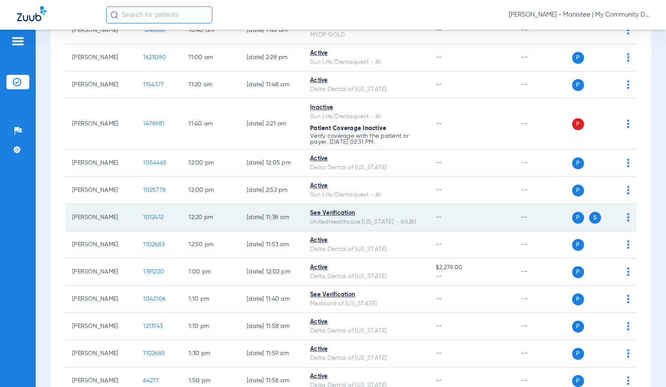 This screenshot has width=666, height=387. What do you see at coordinates (211, 124) in the screenshot?
I see `td: 11:40 AM` at bounding box center [211, 124].